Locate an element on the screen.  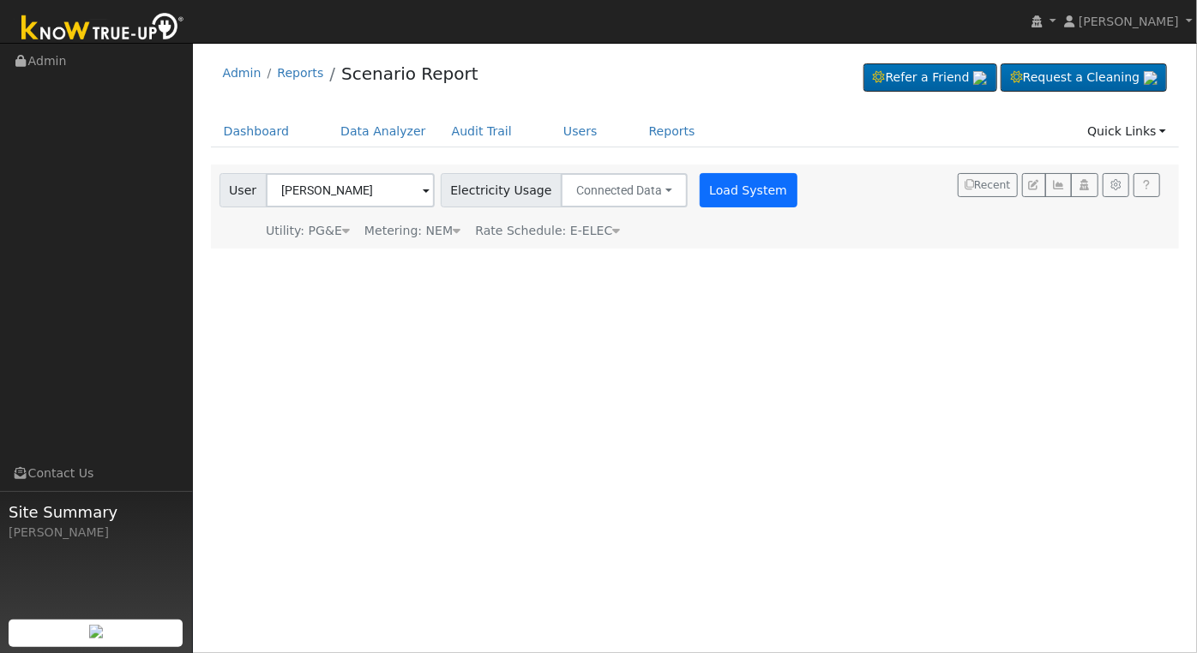
button: Edit User is located at coordinates (1034, 185).